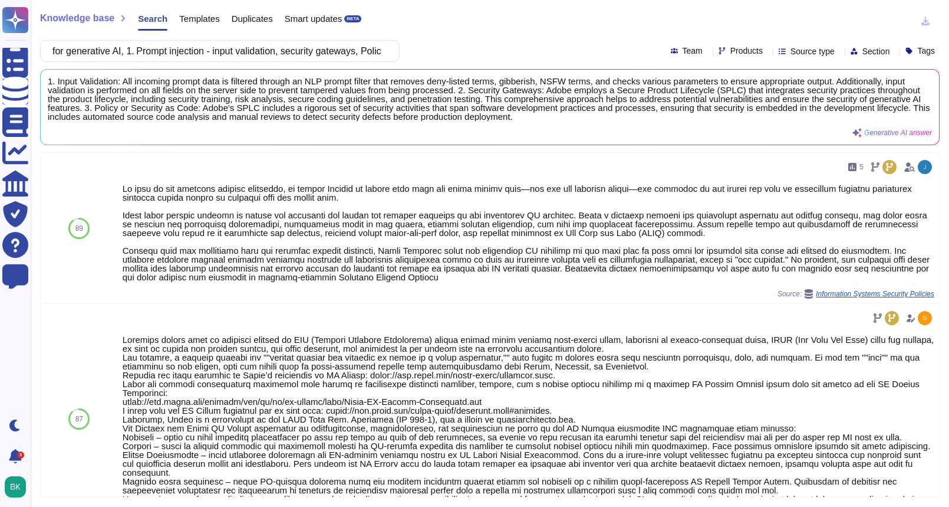 The image size is (949, 507). Describe the element at coordinates (862, 167) in the screenshot. I see `span: 5` at that location.